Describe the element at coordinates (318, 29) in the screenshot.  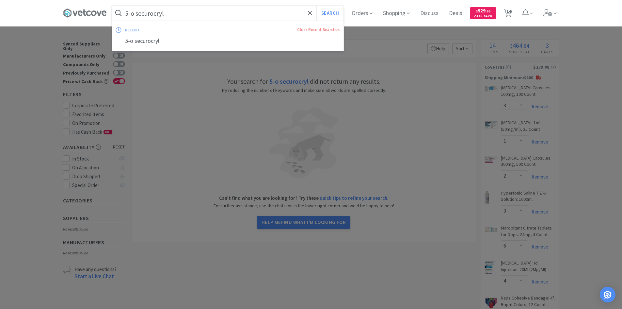
I see `a: Clear Recent Searches` at that location.